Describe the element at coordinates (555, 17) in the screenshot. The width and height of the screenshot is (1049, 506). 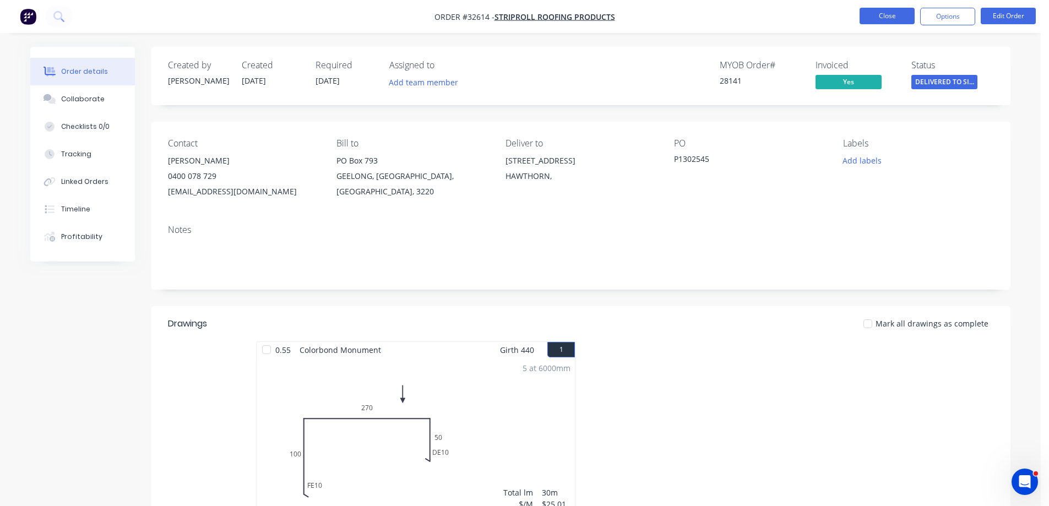
I see `a: STRIPROLL ROOFING PRODUCTS` at that location.